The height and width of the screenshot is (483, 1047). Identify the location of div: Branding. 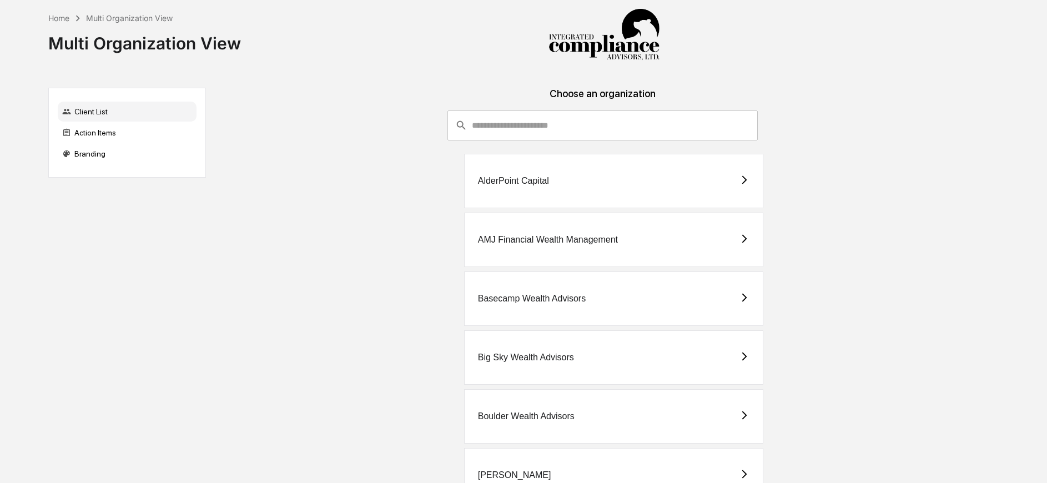
(127, 154).